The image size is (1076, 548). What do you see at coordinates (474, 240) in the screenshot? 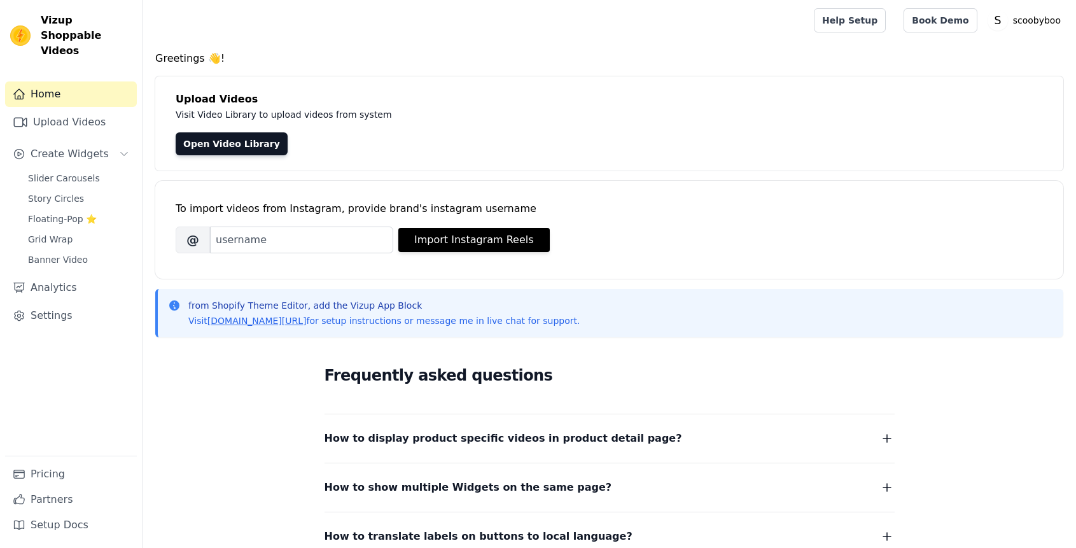
I see `button: Import Instagram Reels` at bounding box center [474, 240].